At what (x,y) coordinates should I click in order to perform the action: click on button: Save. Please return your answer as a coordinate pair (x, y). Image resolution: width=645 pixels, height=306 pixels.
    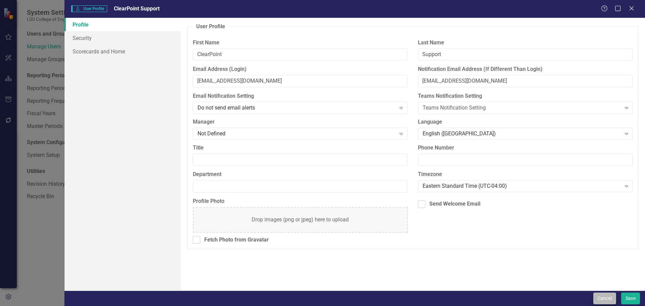
    Looking at the image, I should click on (631, 298).